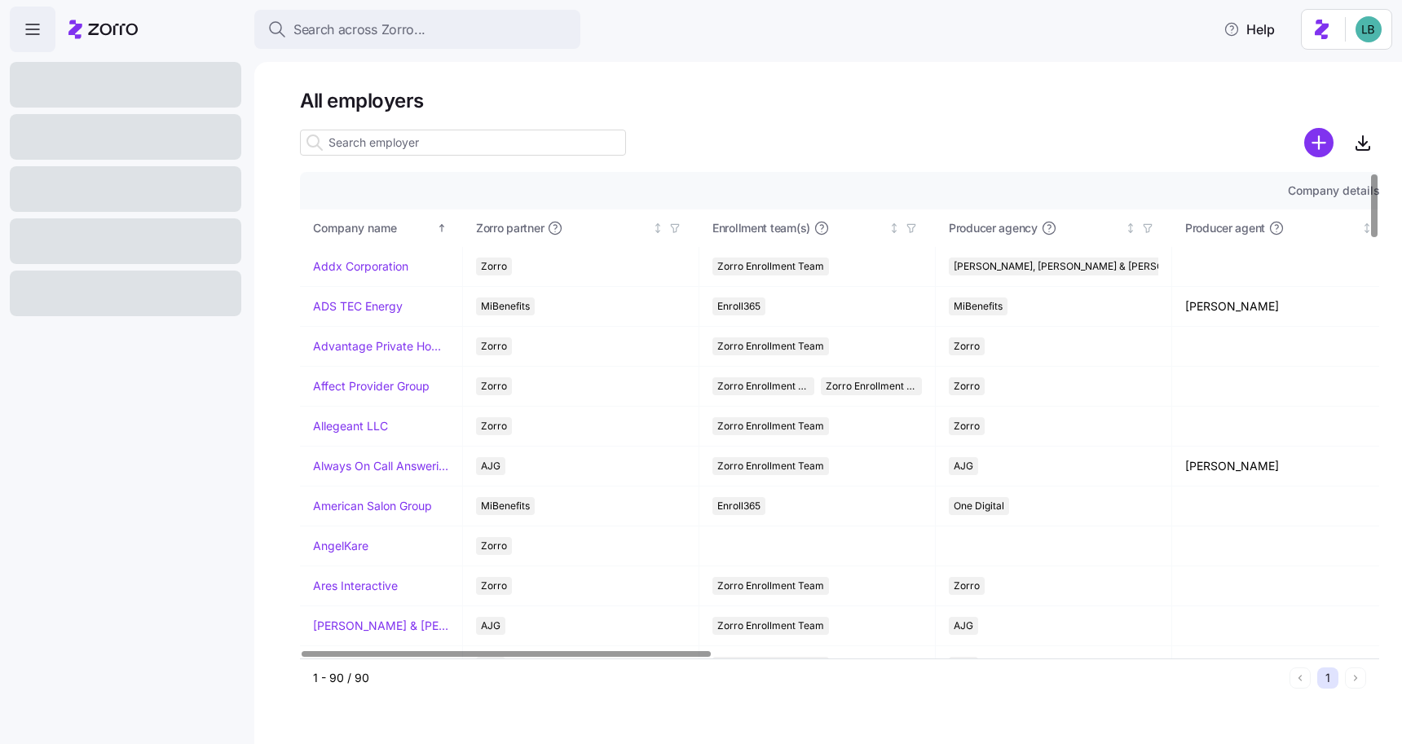 Image resolution: width=1402 pixels, height=744 pixels. I want to click on button: Help, so click(1249, 29).